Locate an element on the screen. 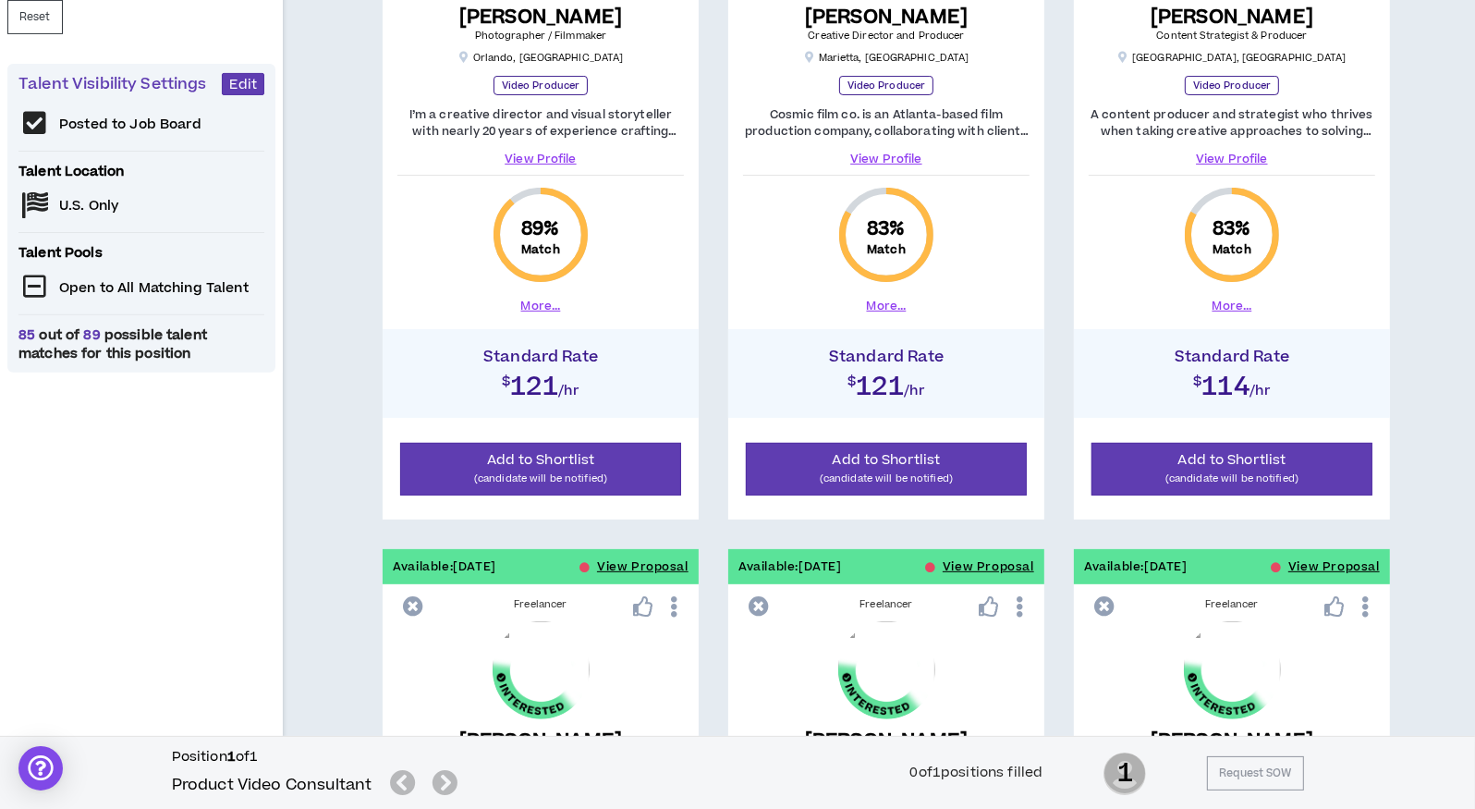 Image resolution: width=1475 pixels, height=809 pixels. span: Photographer / Filmmaker is located at coordinates (541, 35).